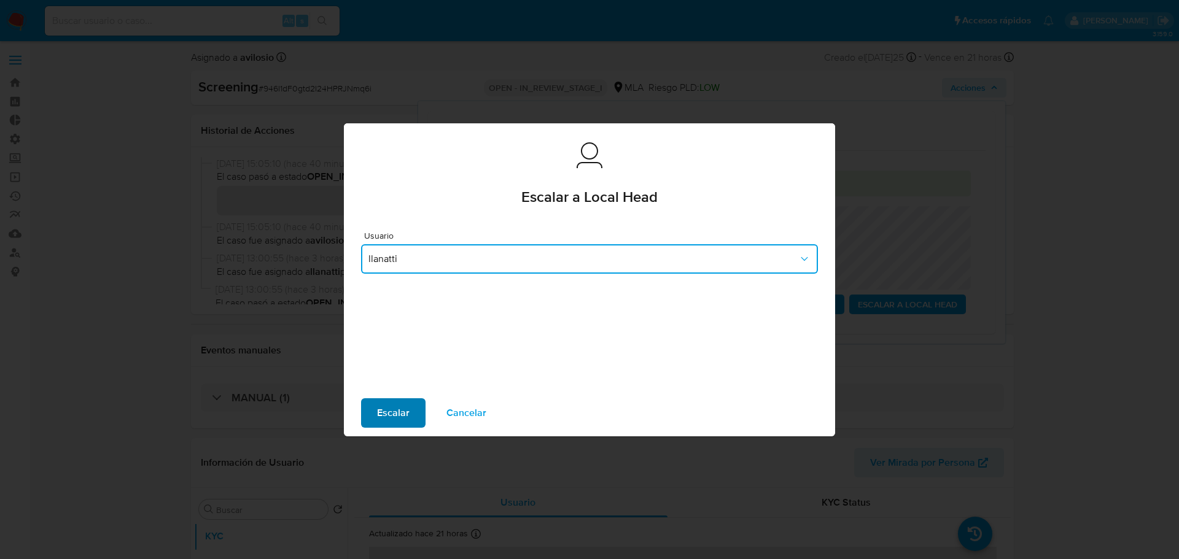  I want to click on span: Cancelar, so click(466, 413).